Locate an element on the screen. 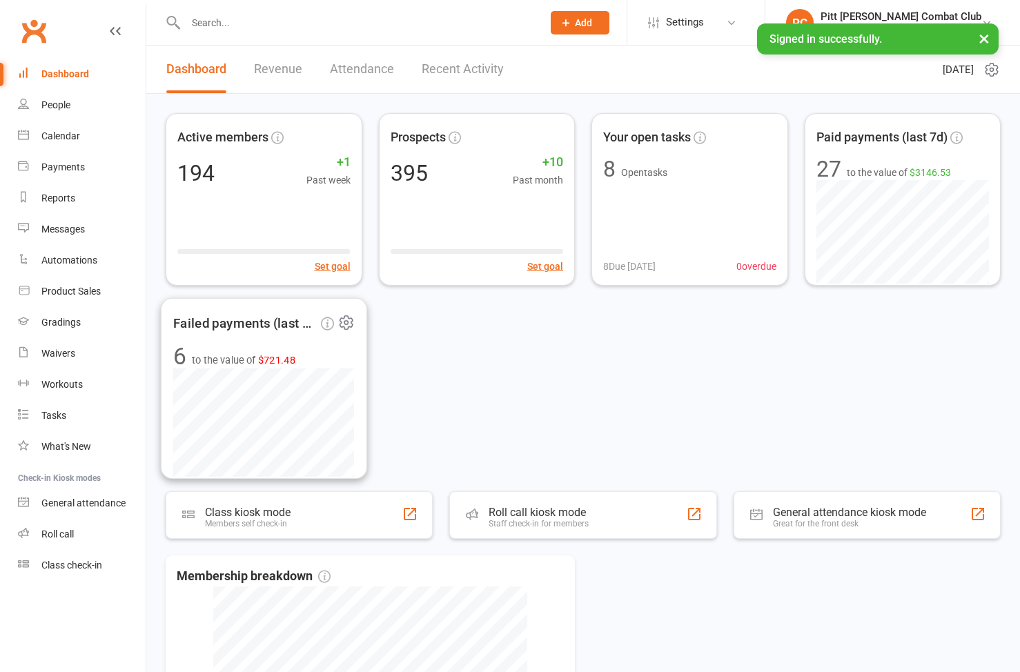  div: Waivers is located at coordinates (58, 353).